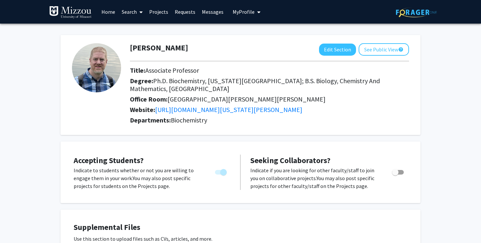 This screenshot has height=243, width=481. Describe the element at coordinates (97, 68) in the screenshot. I see `img: Profile Picture` at that location.